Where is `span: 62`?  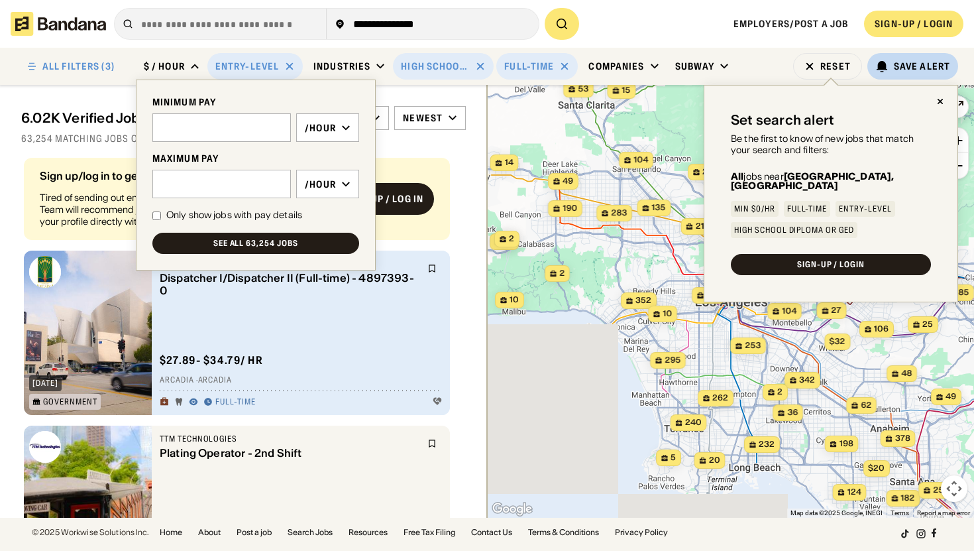 span: 62 is located at coordinates (866, 405).